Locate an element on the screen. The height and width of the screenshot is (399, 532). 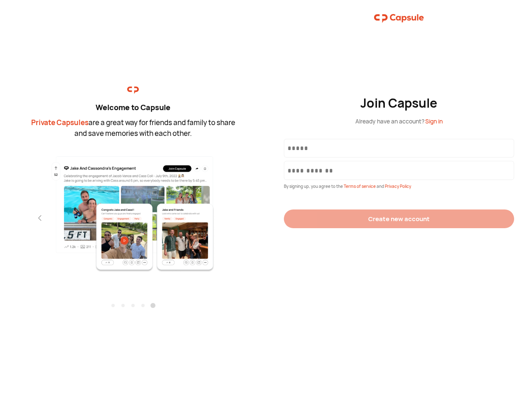
div: Already have an account? is located at coordinates (399, 121).